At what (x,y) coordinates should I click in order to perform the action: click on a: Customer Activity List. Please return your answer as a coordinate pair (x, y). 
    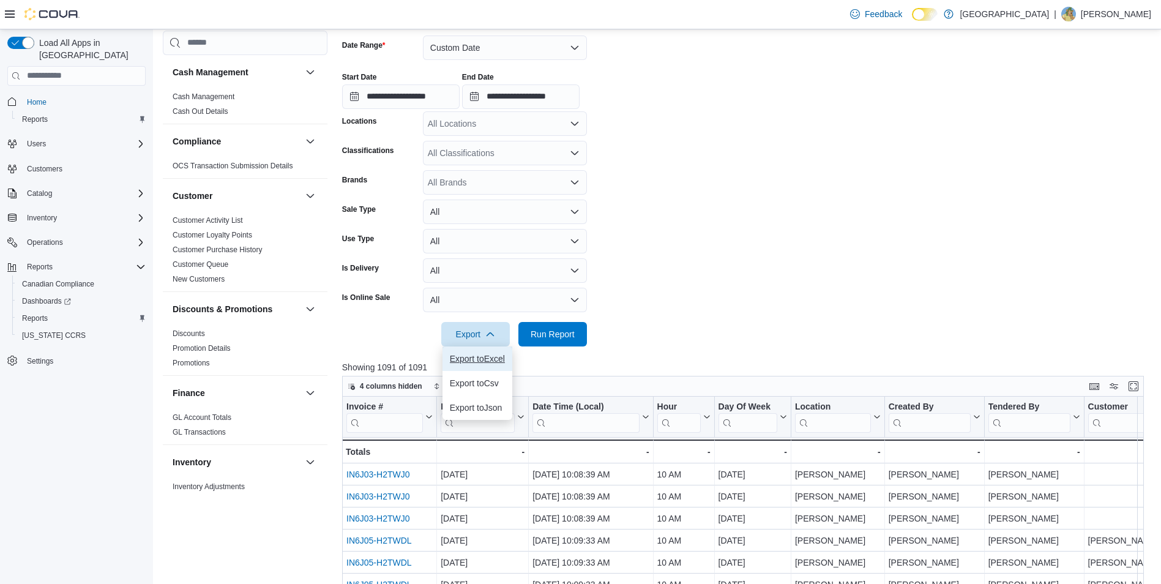
    Looking at the image, I should click on (208, 220).